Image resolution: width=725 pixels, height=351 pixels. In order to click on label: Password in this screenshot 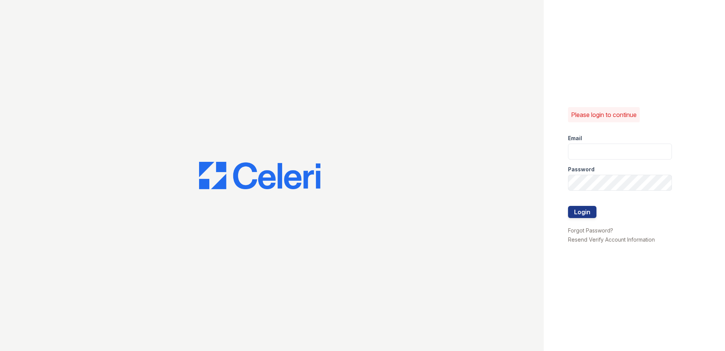, I will do `click(582, 169)`.